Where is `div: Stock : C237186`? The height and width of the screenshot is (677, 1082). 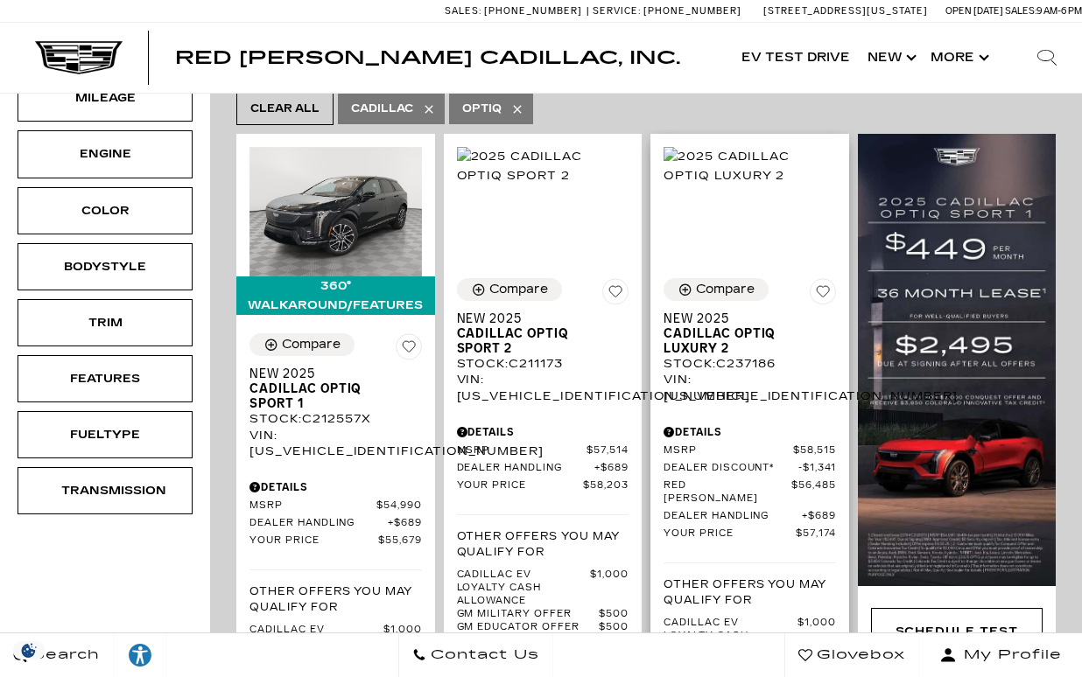
div: Stock : C237186 is located at coordinates (749, 364).